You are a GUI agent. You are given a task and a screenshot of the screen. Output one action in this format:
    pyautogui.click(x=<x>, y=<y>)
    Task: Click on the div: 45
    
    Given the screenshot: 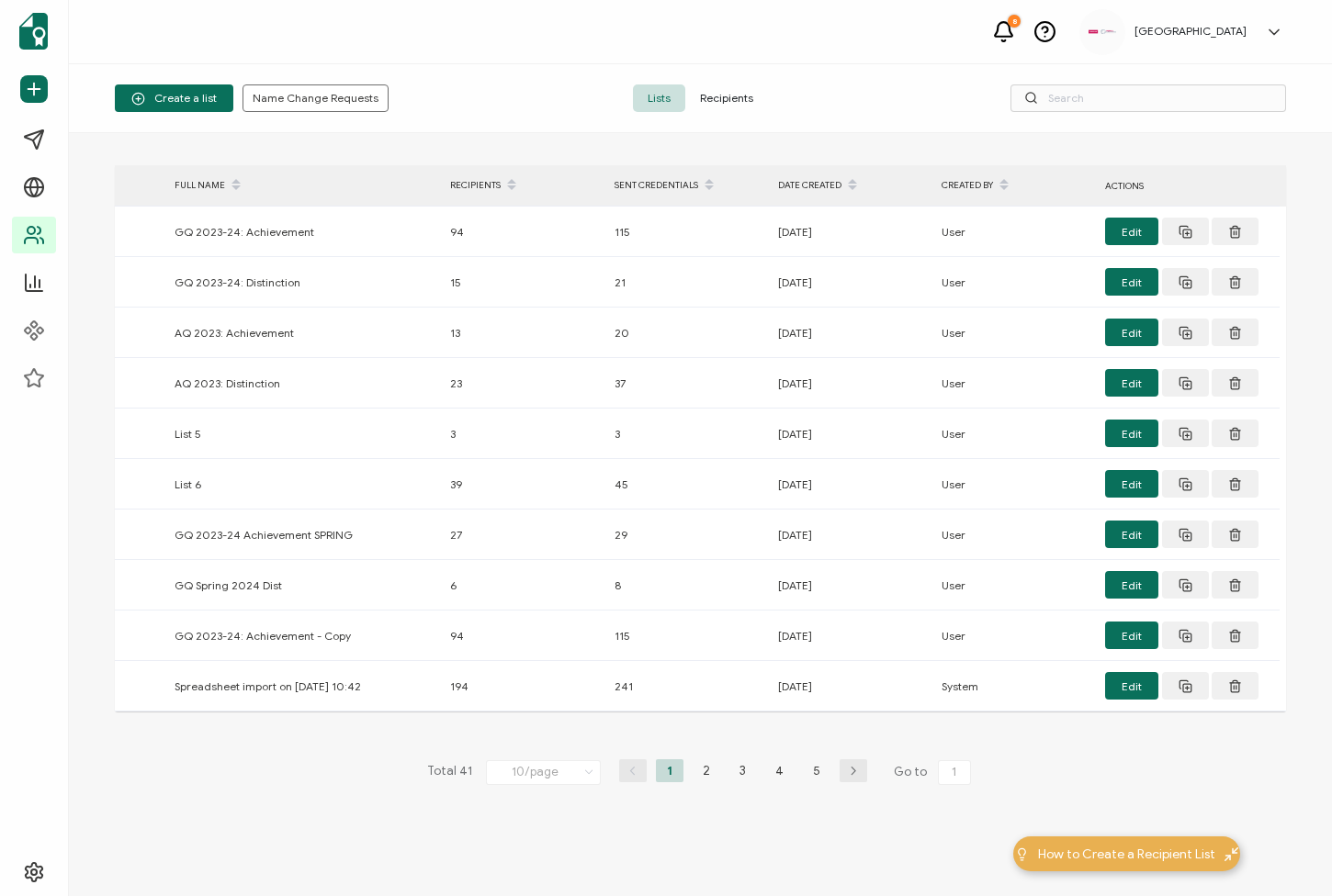 What is the action you would take?
    pyautogui.click(x=687, y=484)
    